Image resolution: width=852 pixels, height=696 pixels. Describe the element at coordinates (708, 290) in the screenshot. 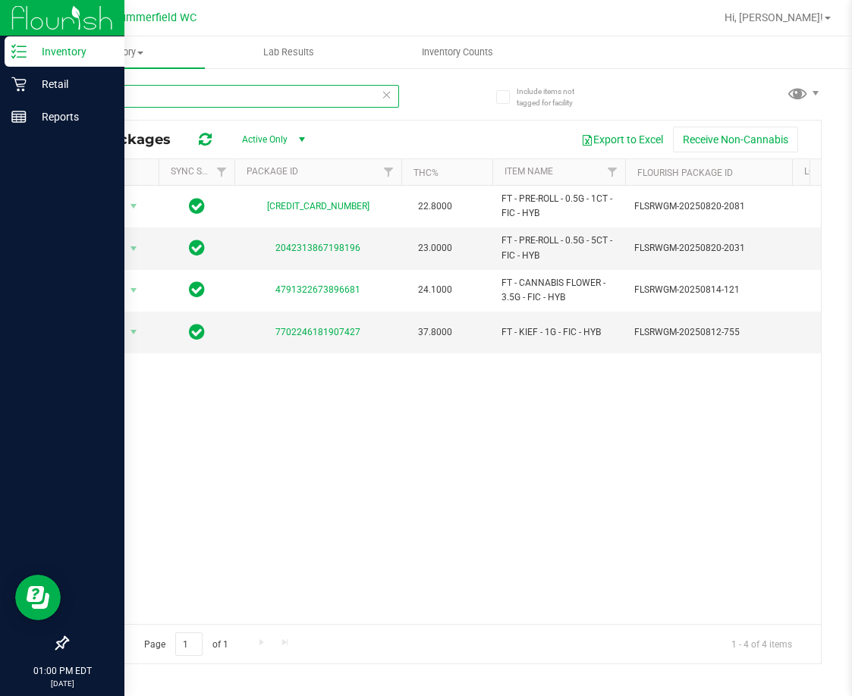

I see `span: FLSRWGM-20250814-121` at that location.